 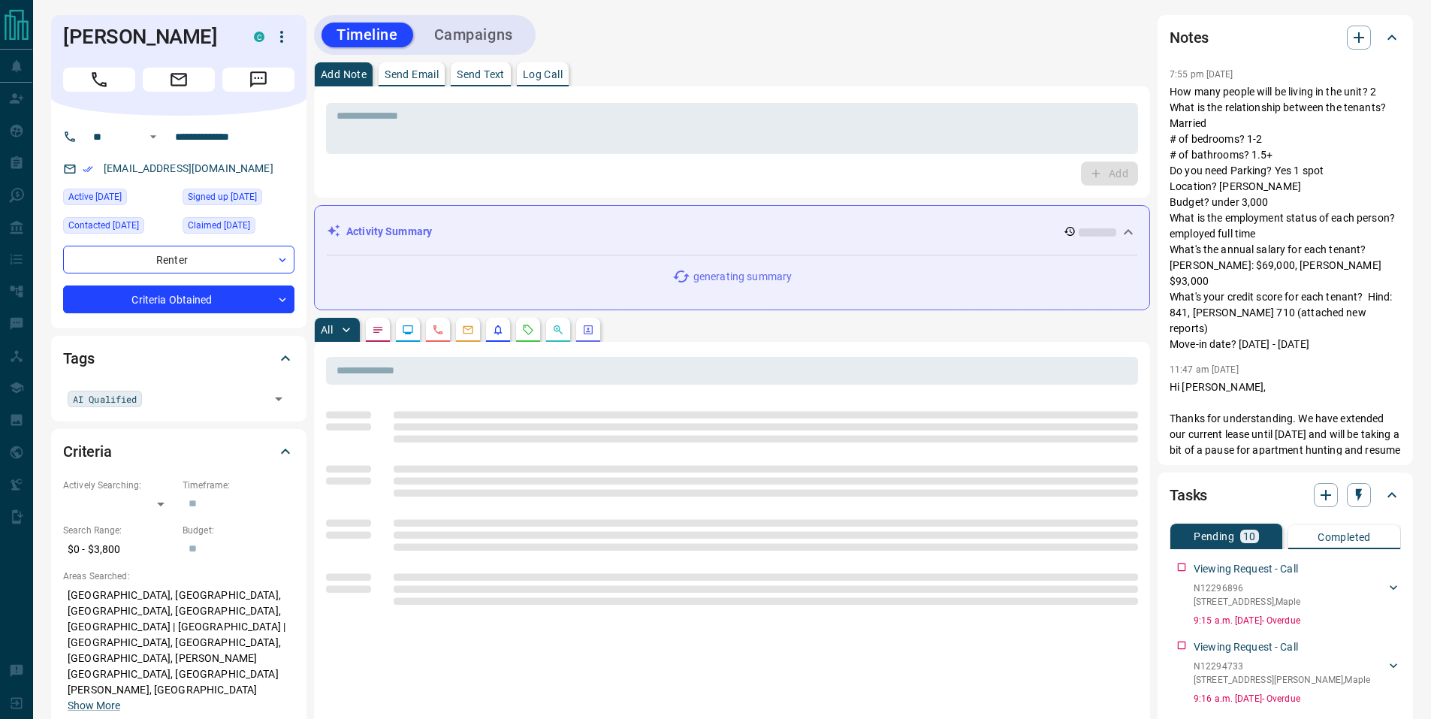 What do you see at coordinates (1285, 38) in the screenshot?
I see `div: Notes` at bounding box center [1285, 38].